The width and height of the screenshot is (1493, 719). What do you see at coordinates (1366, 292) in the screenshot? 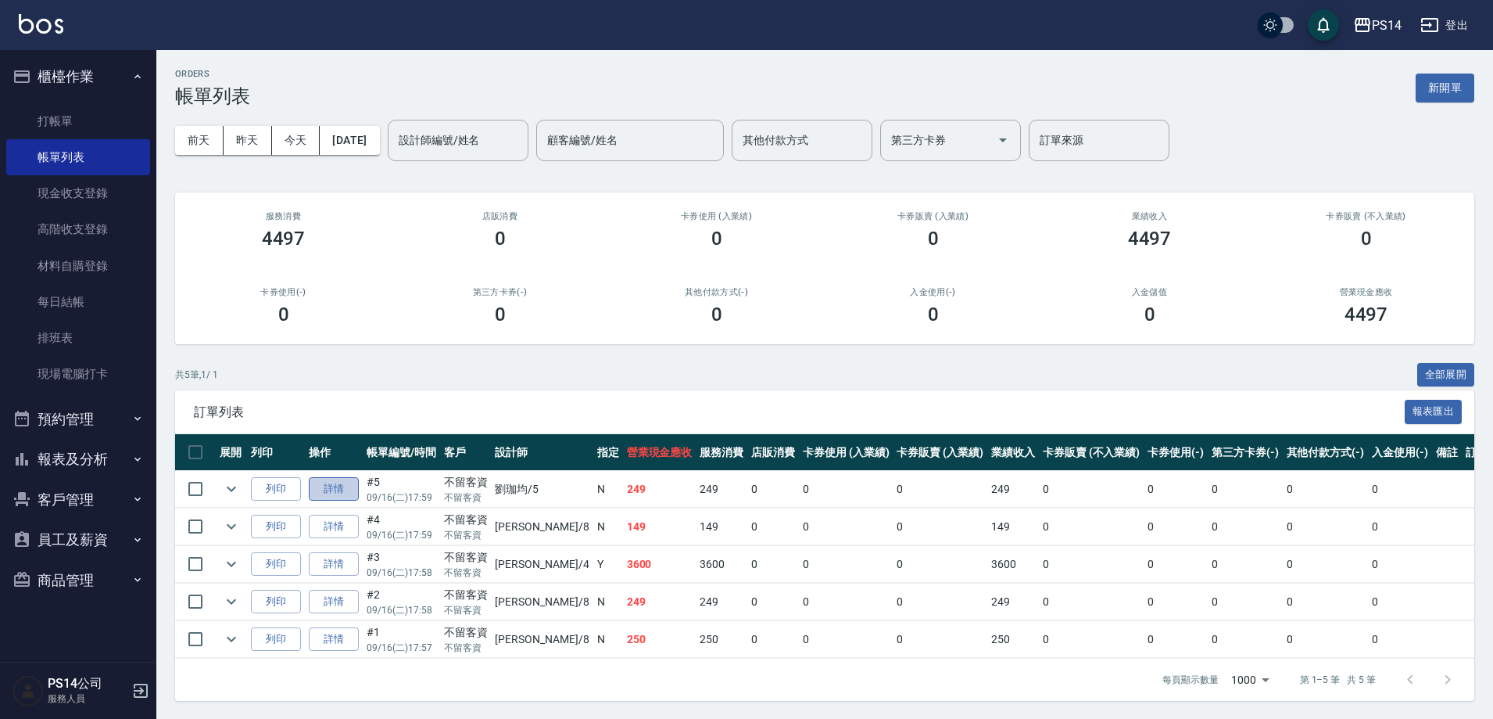
I see `h2: 營業現金應收` at bounding box center [1366, 292].